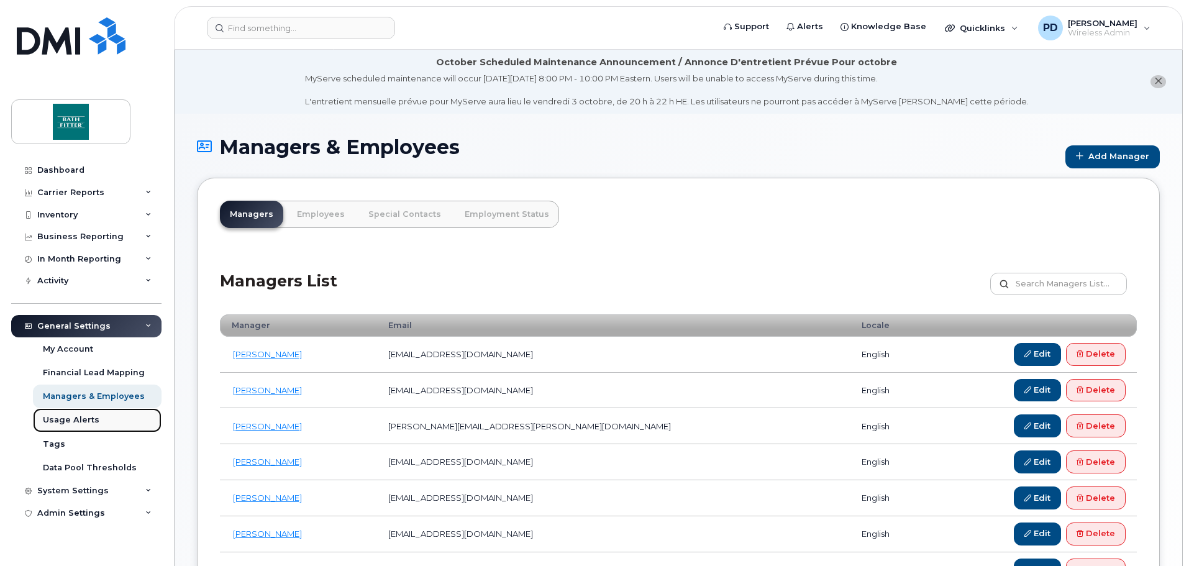  What do you see at coordinates (507, 214) in the screenshot?
I see `a: Employment Status` at bounding box center [507, 214].